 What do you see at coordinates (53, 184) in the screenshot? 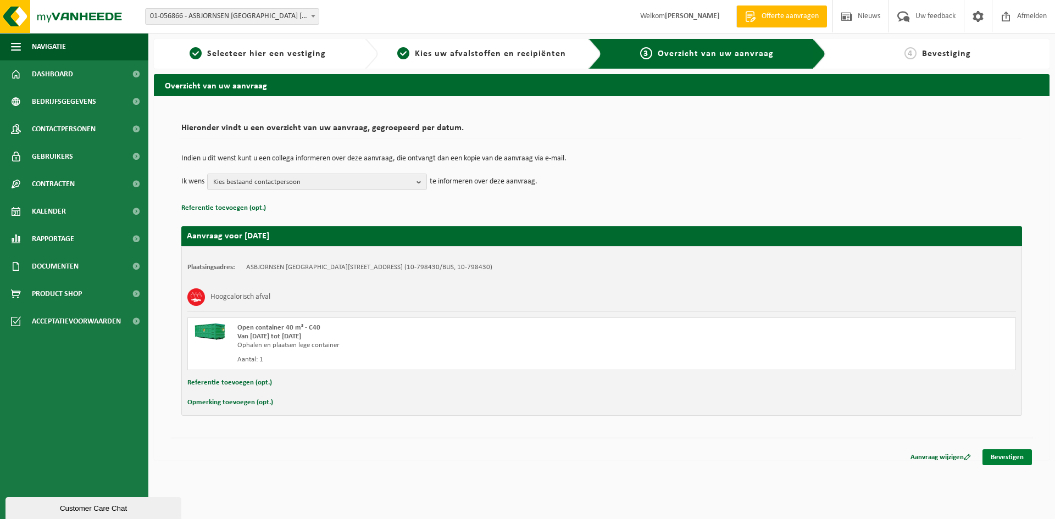
I see `span: Contracten` at bounding box center [53, 184].